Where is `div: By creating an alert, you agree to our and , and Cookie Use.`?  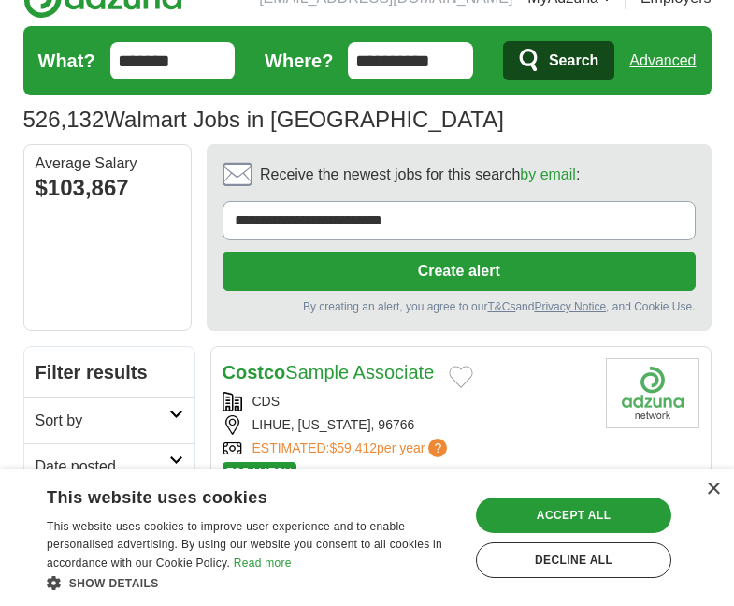
div: By creating an alert, you agree to our and , and Cookie Use. is located at coordinates (459, 307).